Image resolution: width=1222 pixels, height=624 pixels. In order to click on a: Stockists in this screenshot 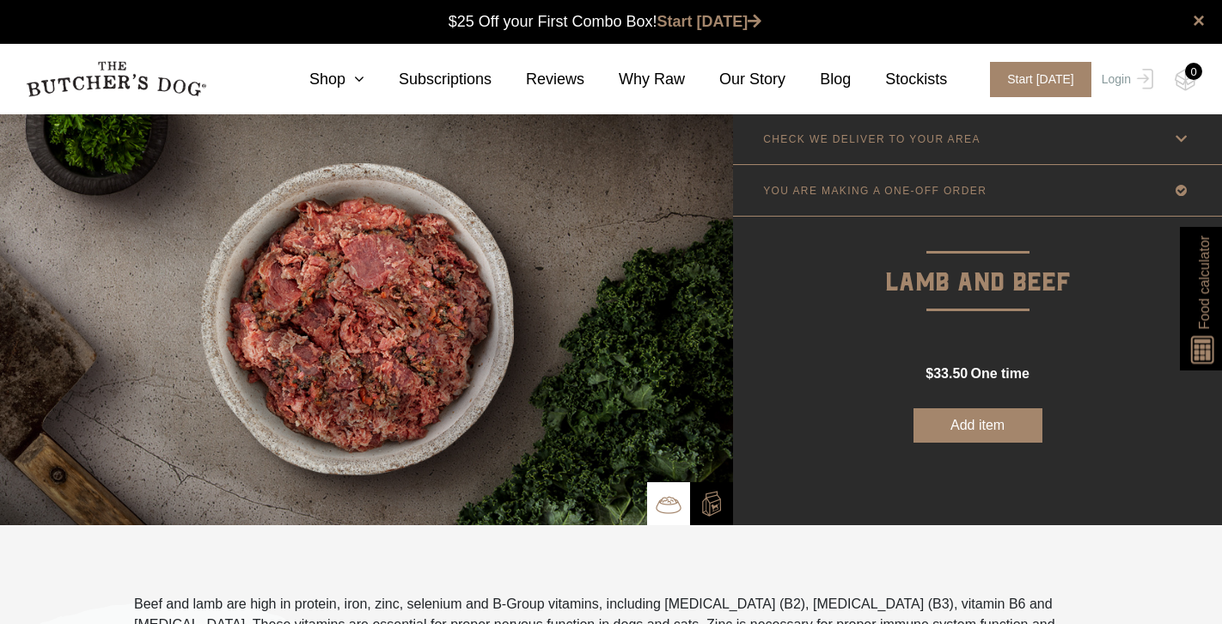, I will do `click(899, 79)`.